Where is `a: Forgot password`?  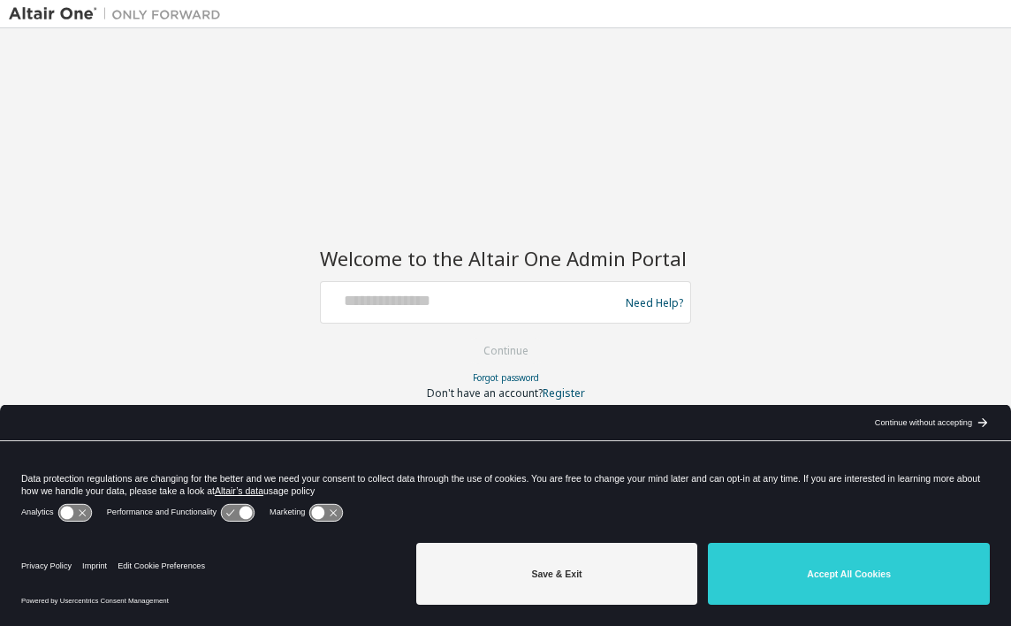 a: Forgot password is located at coordinates (506, 378).